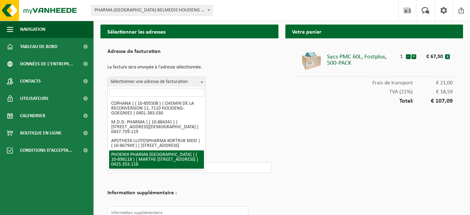  Describe the element at coordinates (33, 116) in the screenshot. I see `span: Calendrier` at that location.